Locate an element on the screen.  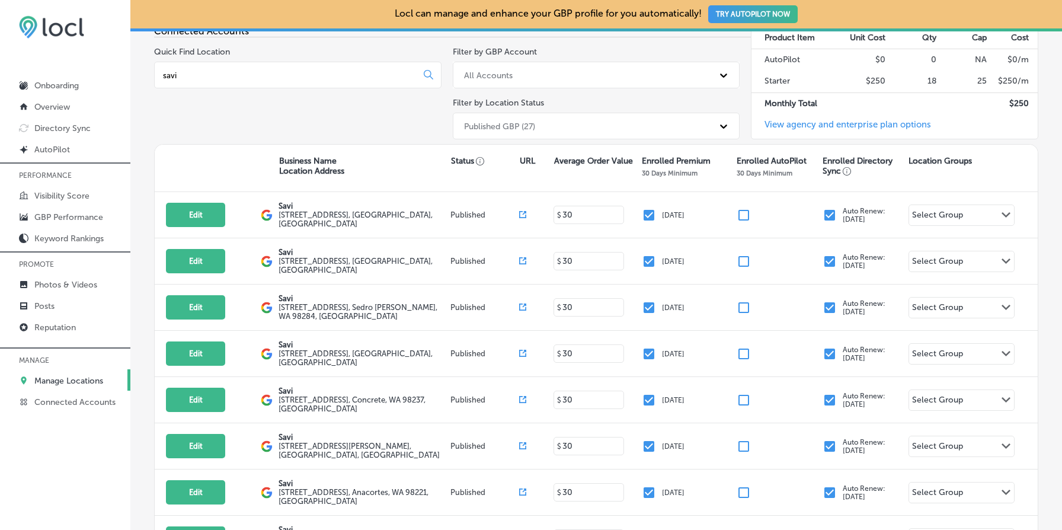
p: Average Order Value is located at coordinates (593, 161).